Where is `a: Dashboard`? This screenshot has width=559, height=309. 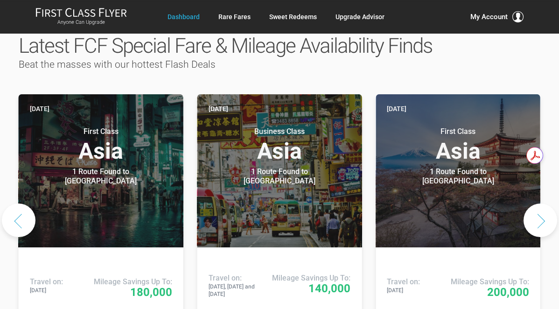 a: Dashboard is located at coordinates (183, 17).